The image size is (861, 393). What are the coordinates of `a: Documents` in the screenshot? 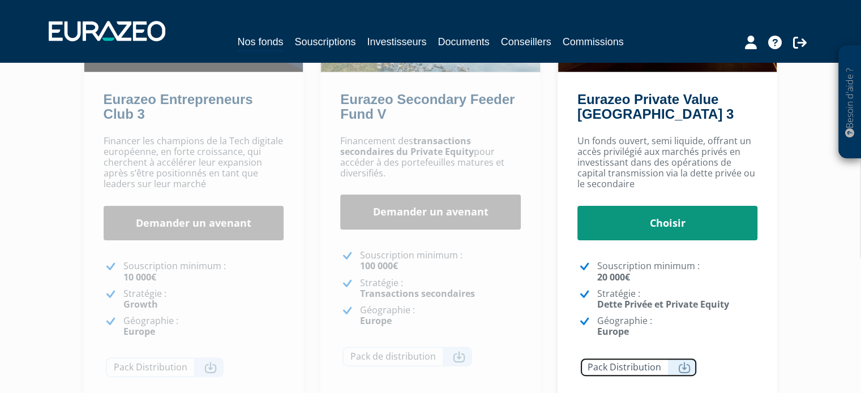 It's located at (464, 42).